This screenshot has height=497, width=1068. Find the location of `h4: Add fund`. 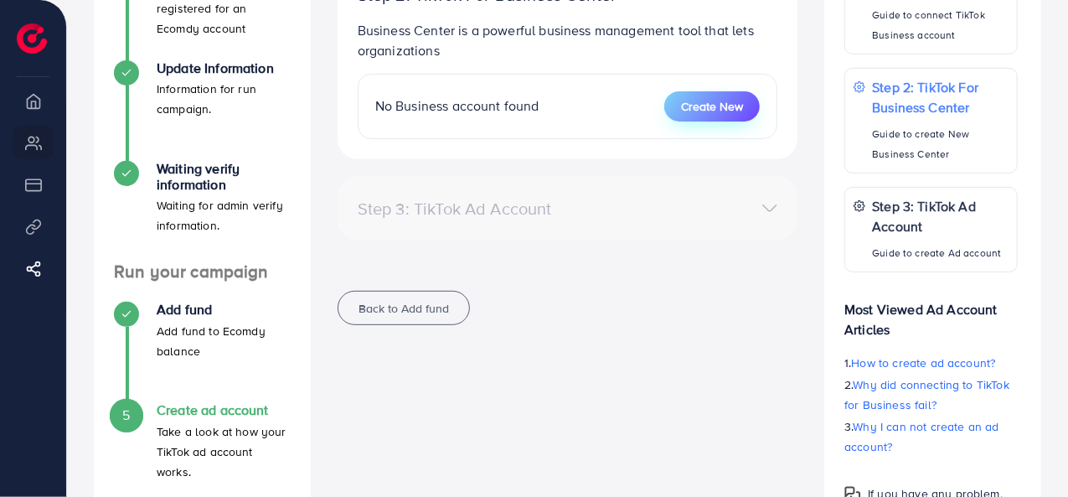

h4: Add fund is located at coordinates (224, 309).